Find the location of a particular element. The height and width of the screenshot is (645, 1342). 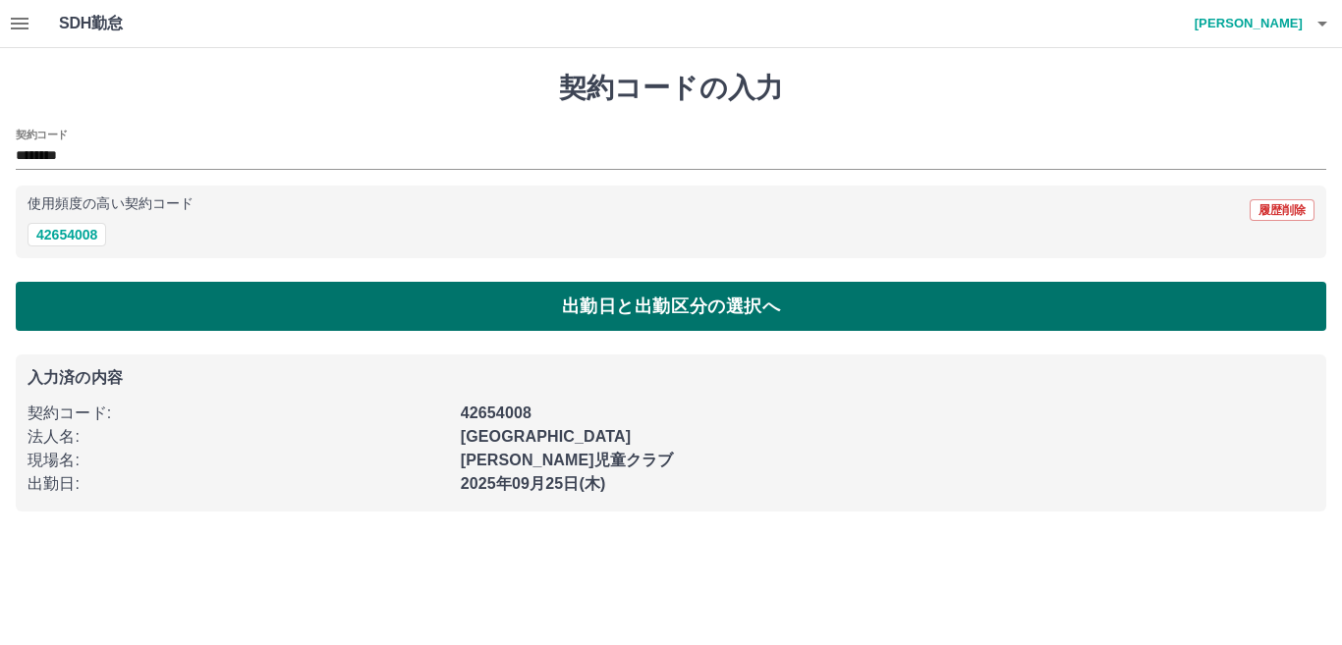

p: 使用頻度の高い契約コード is located at coordinates (110, 204).